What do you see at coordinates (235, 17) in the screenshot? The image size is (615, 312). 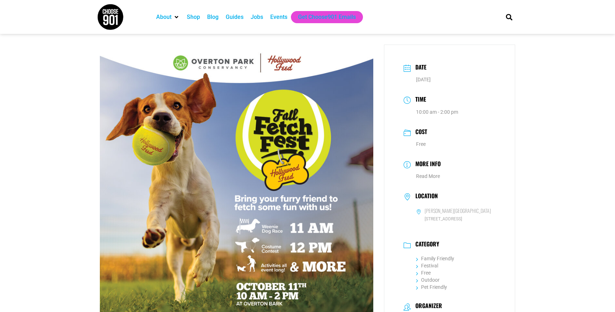 I see `div: Guides` at bounding box center [235, 17].